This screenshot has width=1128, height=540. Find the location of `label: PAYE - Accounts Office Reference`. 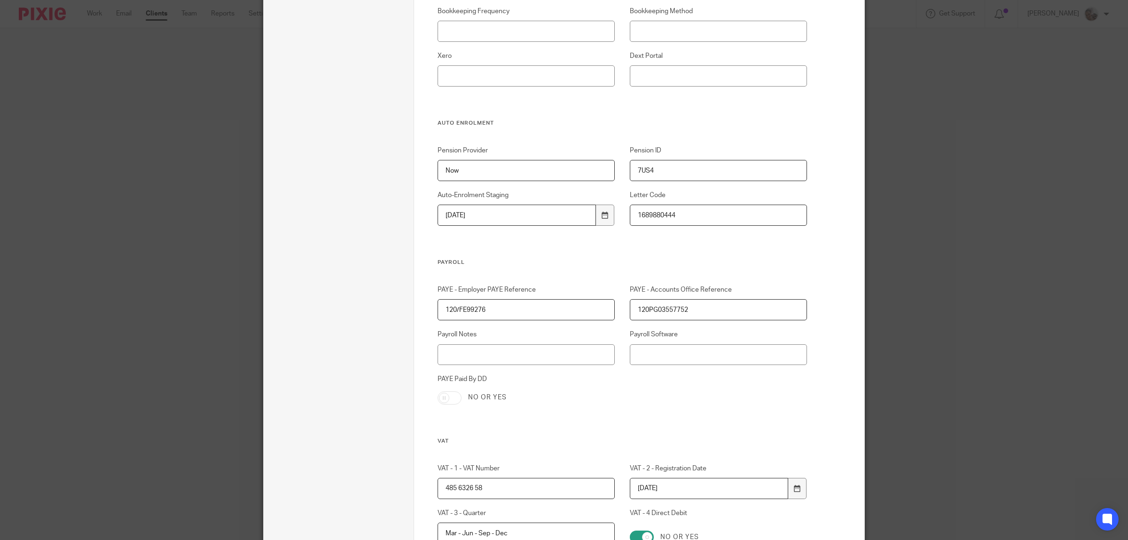

label: PAYE - Accounts Office Reference is located at coordinates (719, 290).